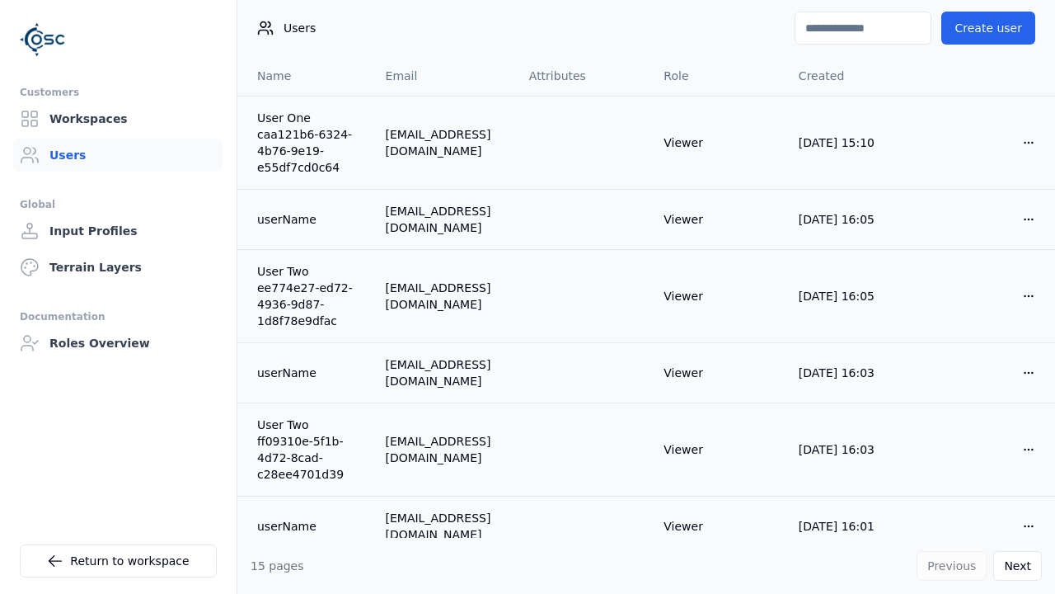  What do you see at coordinates (299, 28) in the screenshot?
I see `span: Users` at bounding box center [299, 28].